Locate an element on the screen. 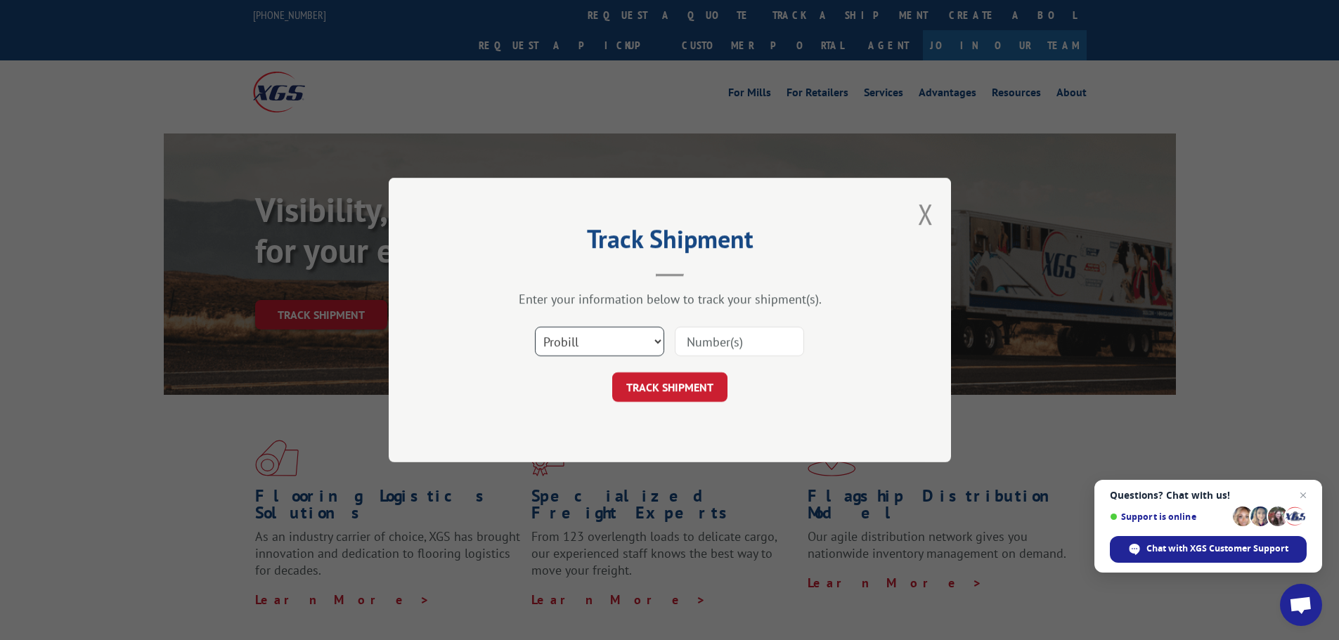 Image resolution: width=1339 pixels, height=640 pixels. span: Support is online is located at coordinates (1169, 517).